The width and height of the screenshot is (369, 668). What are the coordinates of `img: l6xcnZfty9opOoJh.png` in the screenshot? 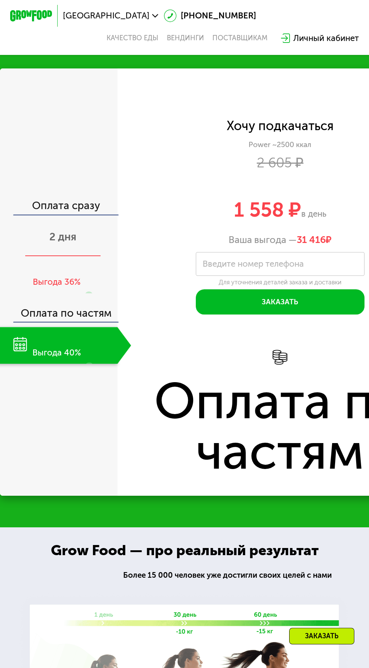 It's located at (279, 357).